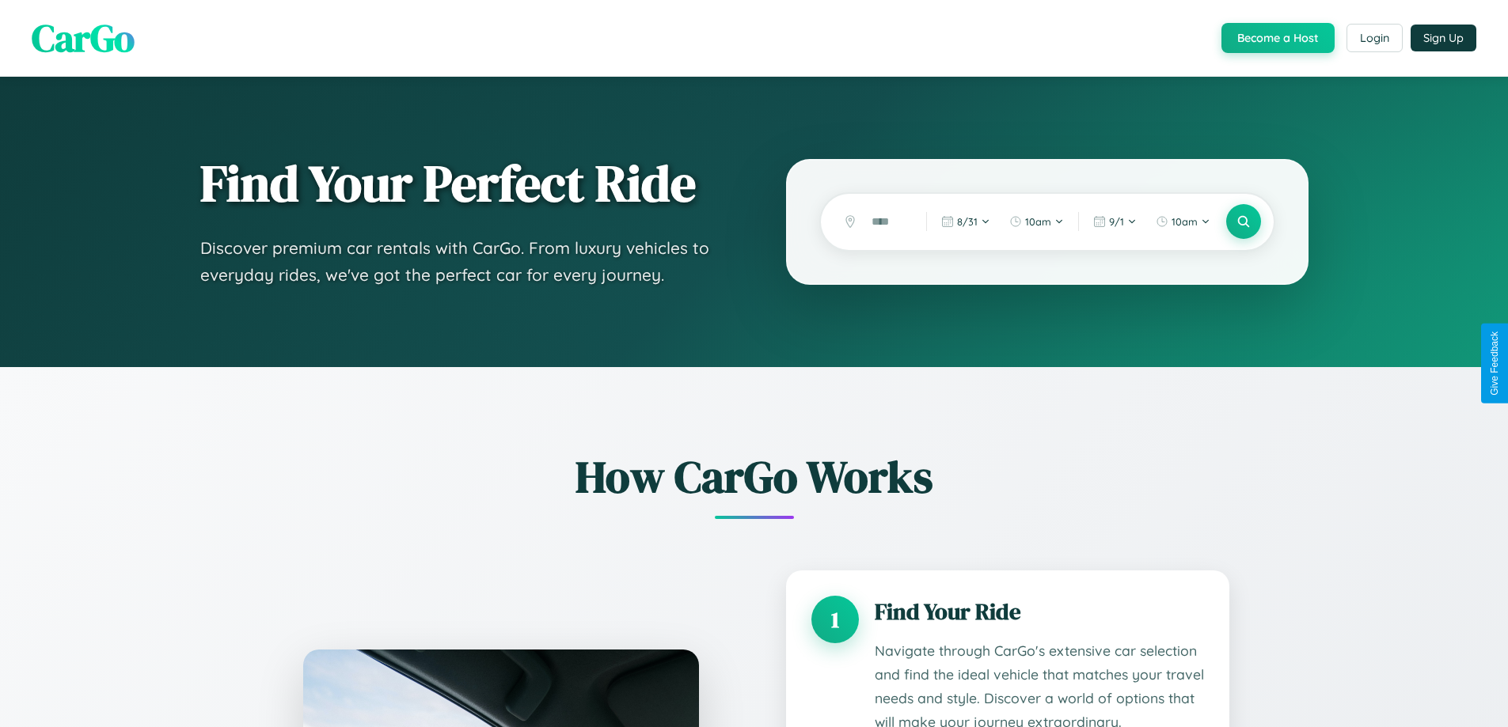  I want to click on p: Discover premium car rentals with CarGo. From luxury vehicles to everyday rides, we've got the pe..., so click(461, 261).